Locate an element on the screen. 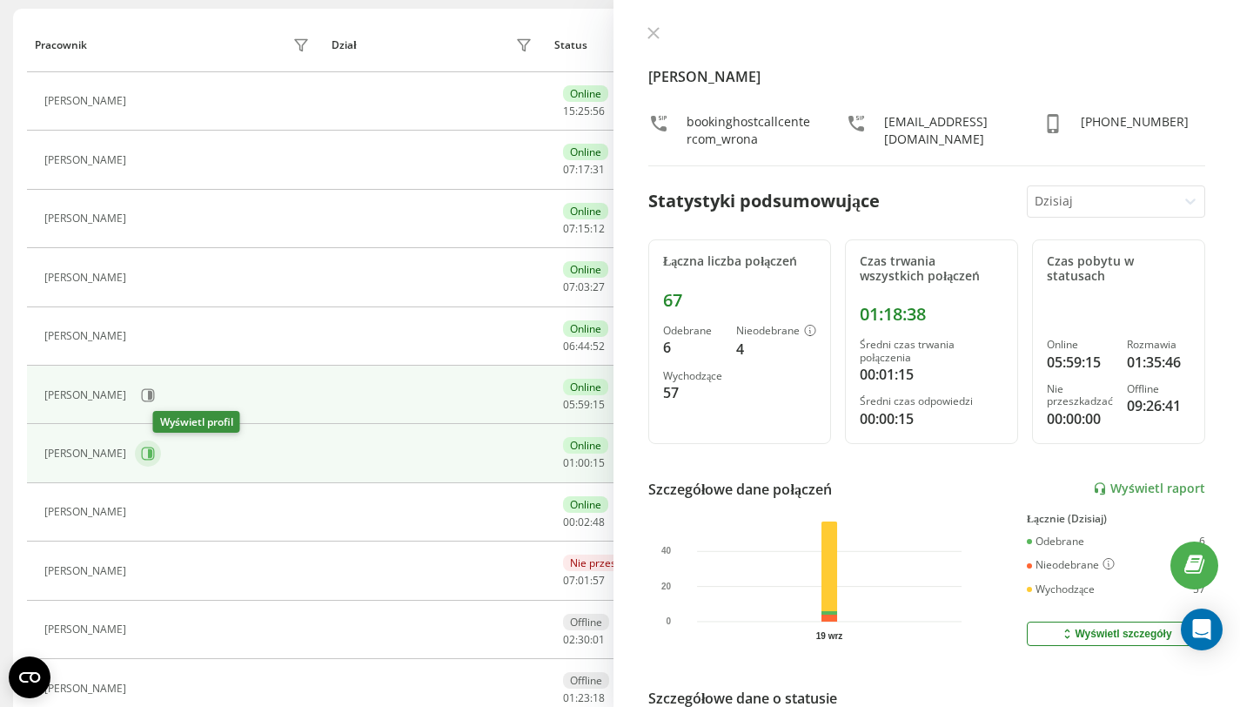 The height and width of the screenshot is (707, 1240). button: Open CMP widget is located at coordinates (30, 677).